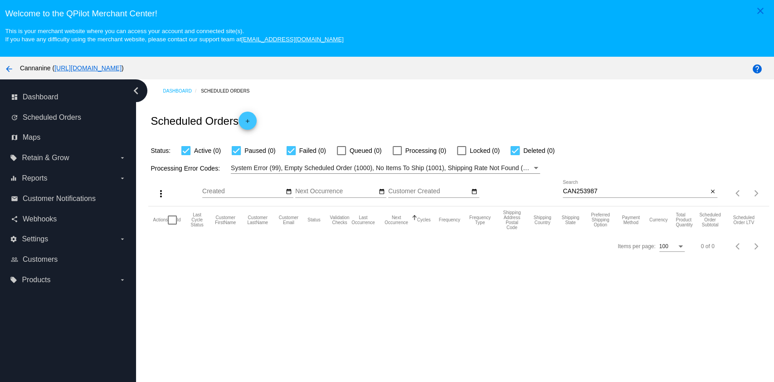 The width and height of the screenshot is (774, 382). Describe the element at coordinates (600, 220) in the screenshot. I see `button: Change sorting for PreferredShippingOption` at that location.